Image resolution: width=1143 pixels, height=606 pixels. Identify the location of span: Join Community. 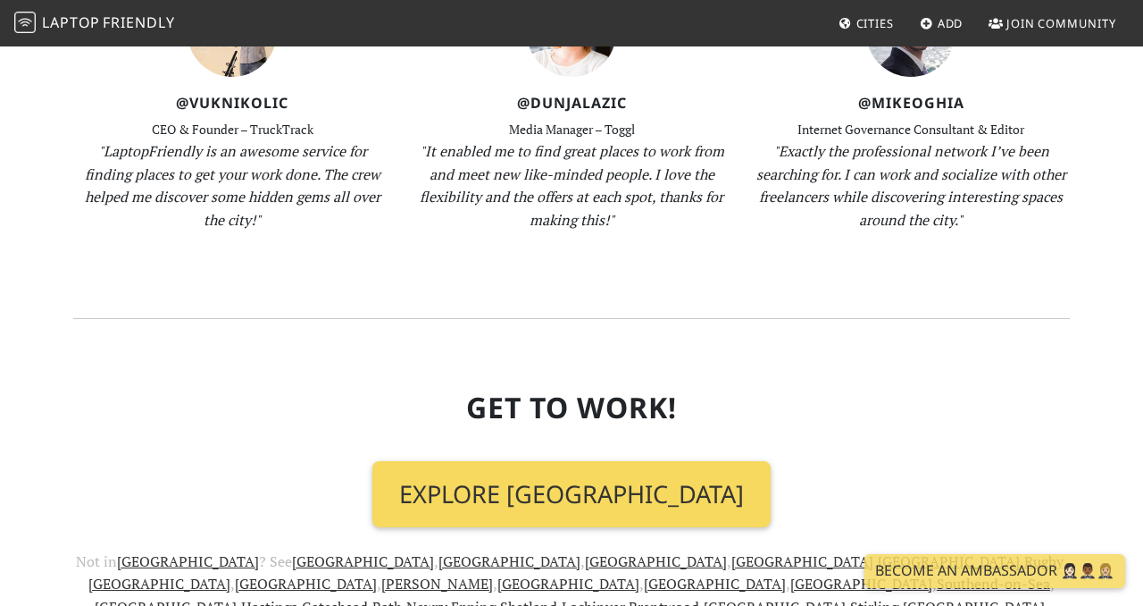
(1061, 23).